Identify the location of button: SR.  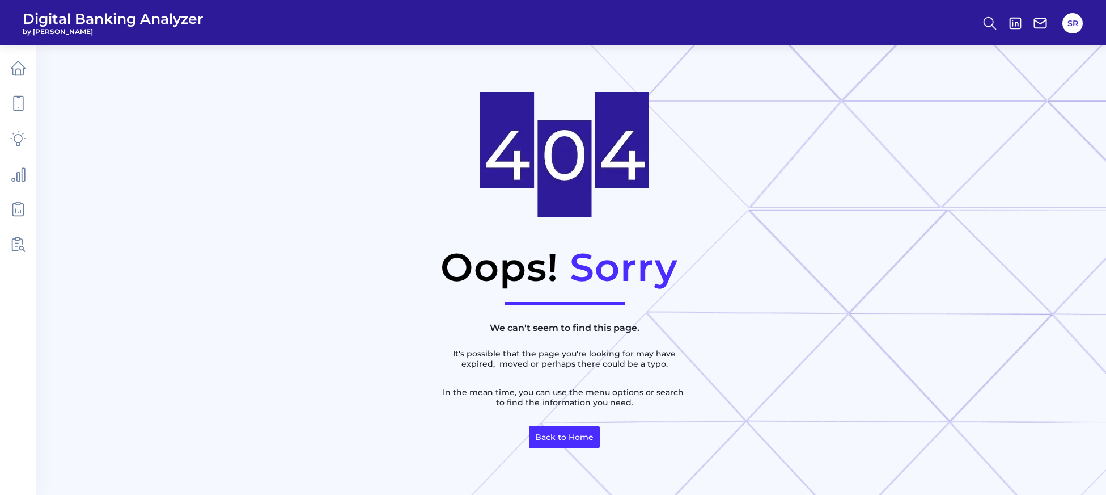
(1073, 23).